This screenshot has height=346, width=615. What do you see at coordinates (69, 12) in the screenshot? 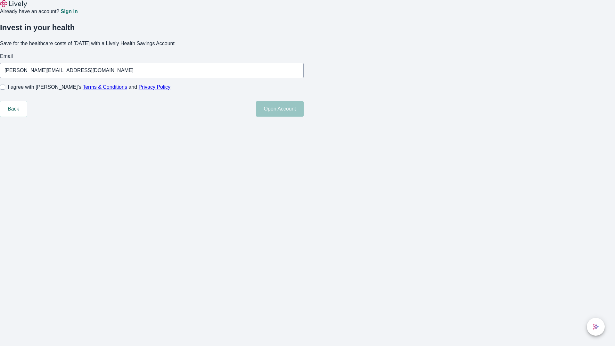
I see `a: Sign in` at bounding box center [69, 12].